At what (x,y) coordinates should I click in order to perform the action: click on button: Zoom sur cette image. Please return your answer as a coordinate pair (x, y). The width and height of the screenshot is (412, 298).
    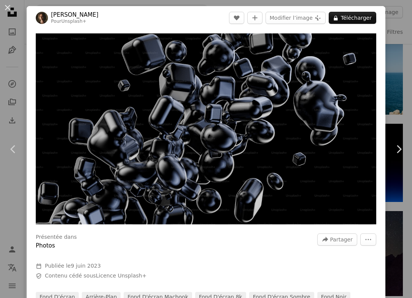
    Looking at the image, I should click on (206, 129).